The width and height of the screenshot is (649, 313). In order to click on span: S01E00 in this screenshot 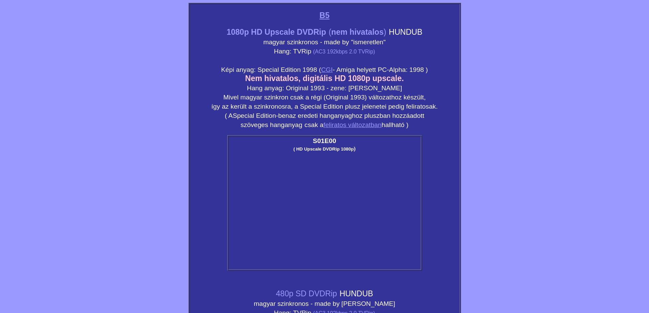, I will do `click(324, 141)`.